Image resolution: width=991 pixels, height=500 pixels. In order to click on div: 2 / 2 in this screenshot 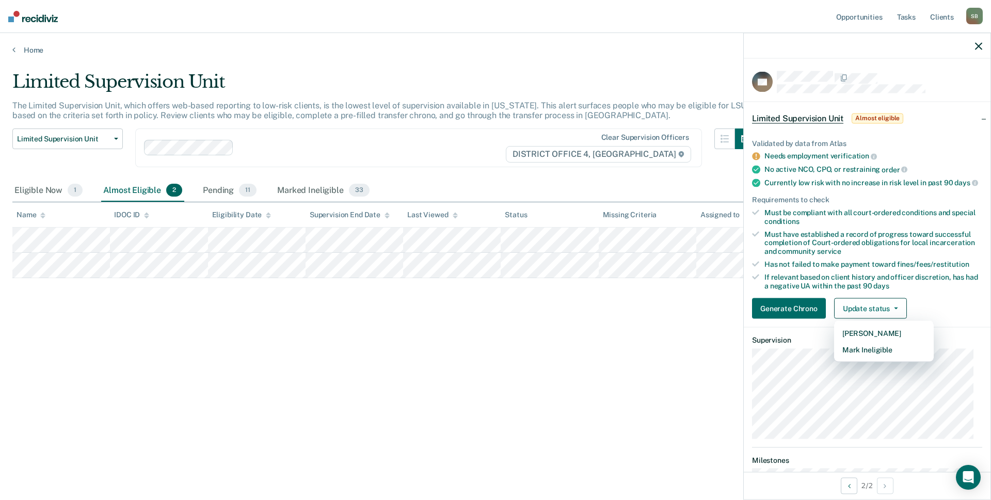, I will do `click(867, 485)`.